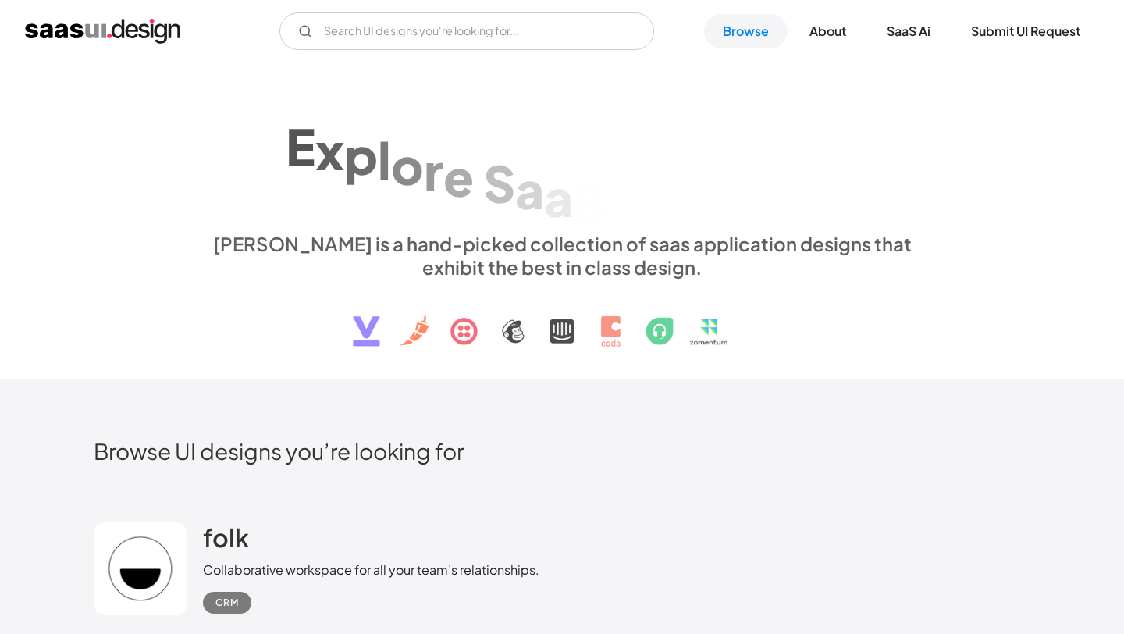 Image resolution: width=1124 pixels, height=634 pixels. Describe the element at coordinates (746, 31) in the screenshot. I see `a: Browse` at that location.